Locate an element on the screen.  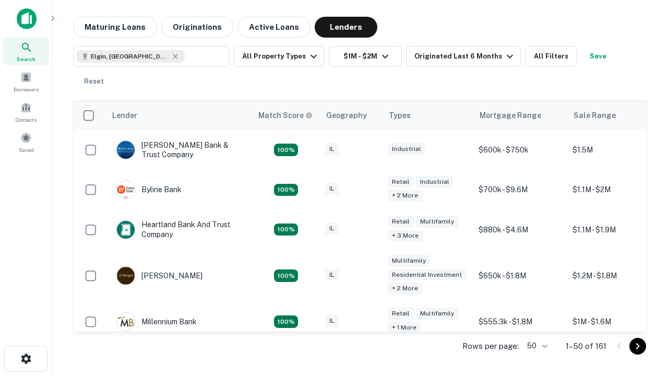
span: Saved is located at coordinates (26, 150).